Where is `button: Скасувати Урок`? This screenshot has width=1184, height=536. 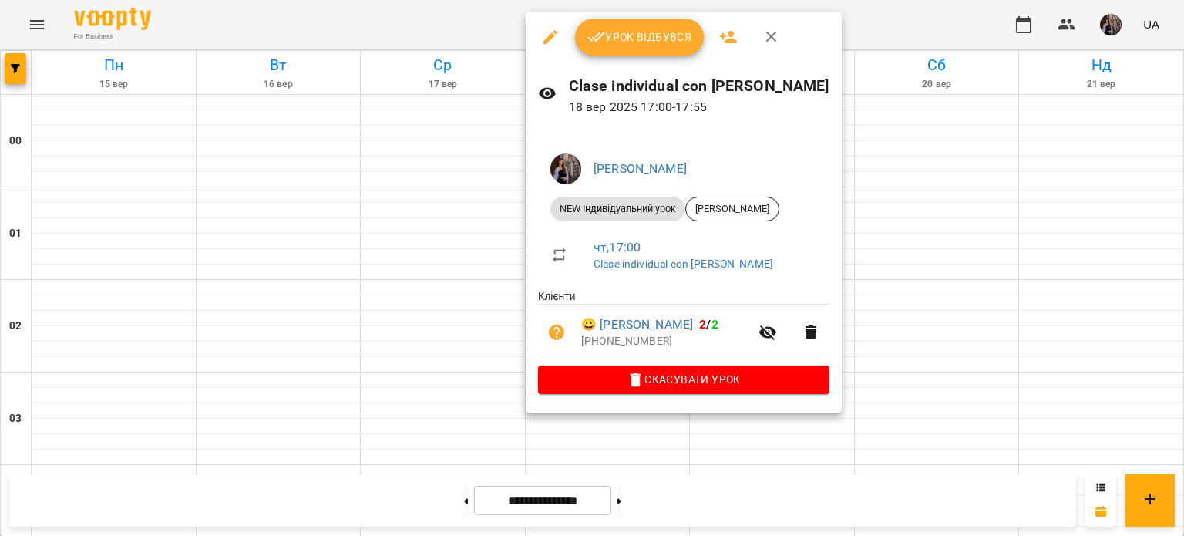
button: Скасувати Урок is located at coordinates (684, 379).